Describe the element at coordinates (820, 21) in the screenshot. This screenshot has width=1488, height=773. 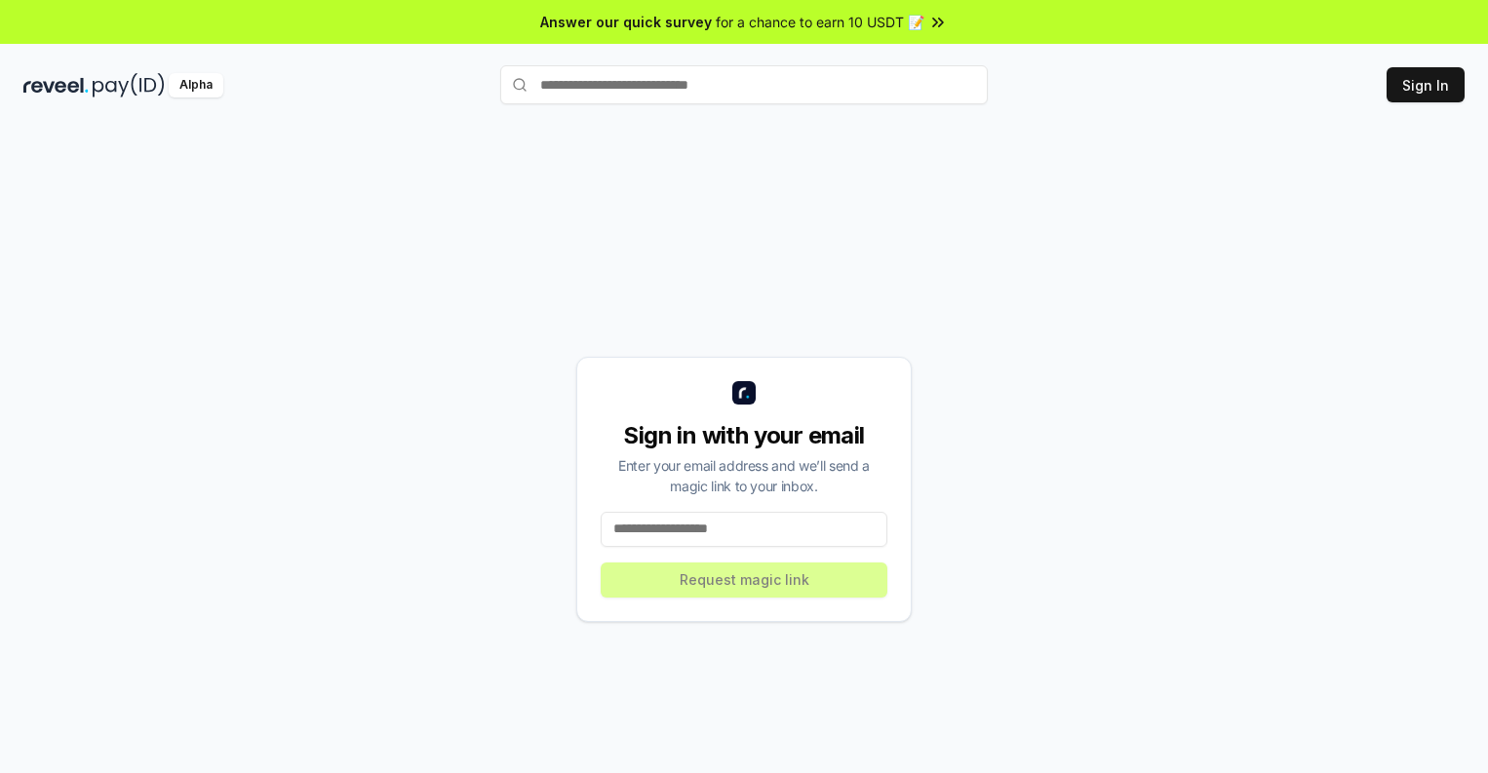
I see `span: for a chance to earn 10 USDT 📝` at that location.